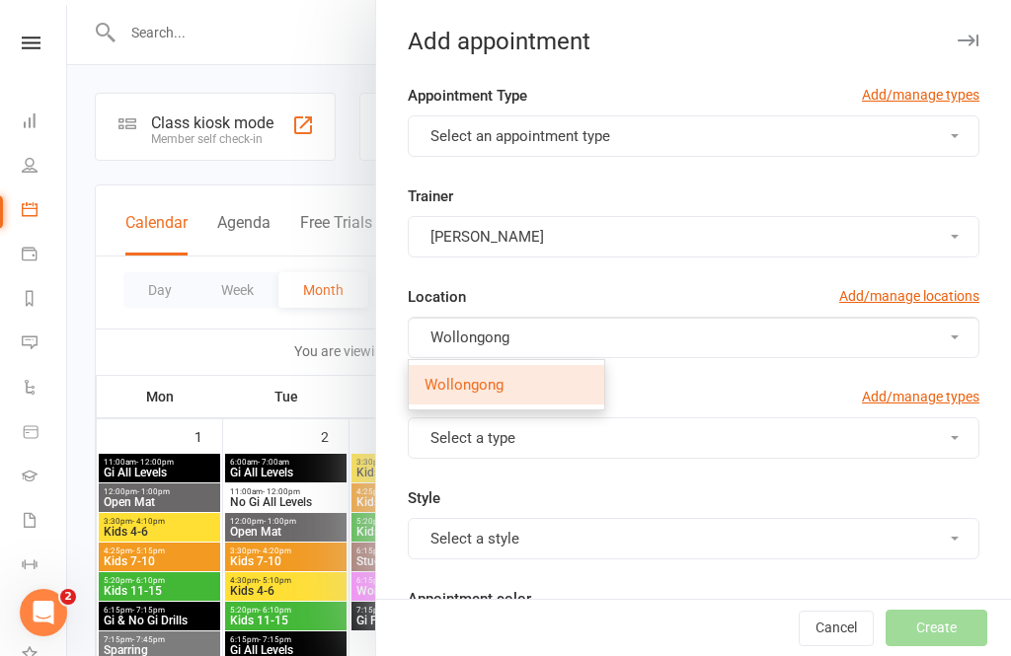 The width and height of the screenshot is (1011, 656). I want to click on a: People, so click(43, 167).